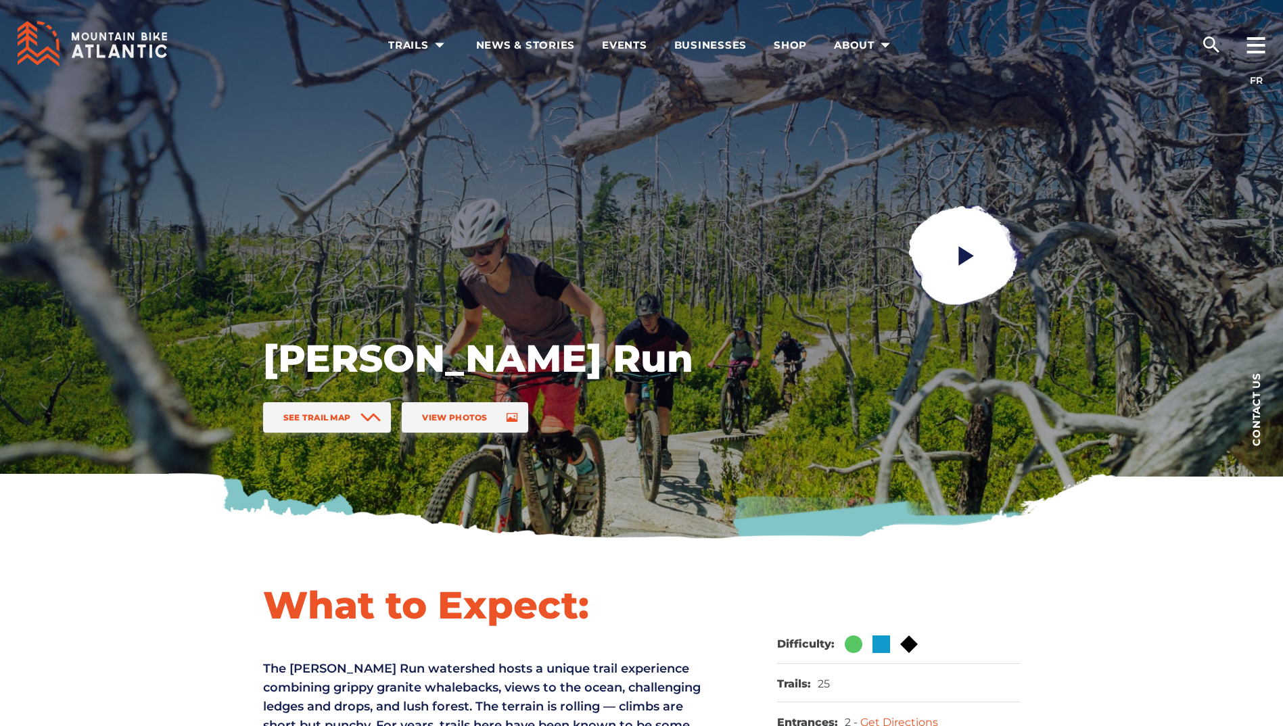  Describe the element at coordinates (1255, 80) in the screenshot. I see `a: FR` at that location.